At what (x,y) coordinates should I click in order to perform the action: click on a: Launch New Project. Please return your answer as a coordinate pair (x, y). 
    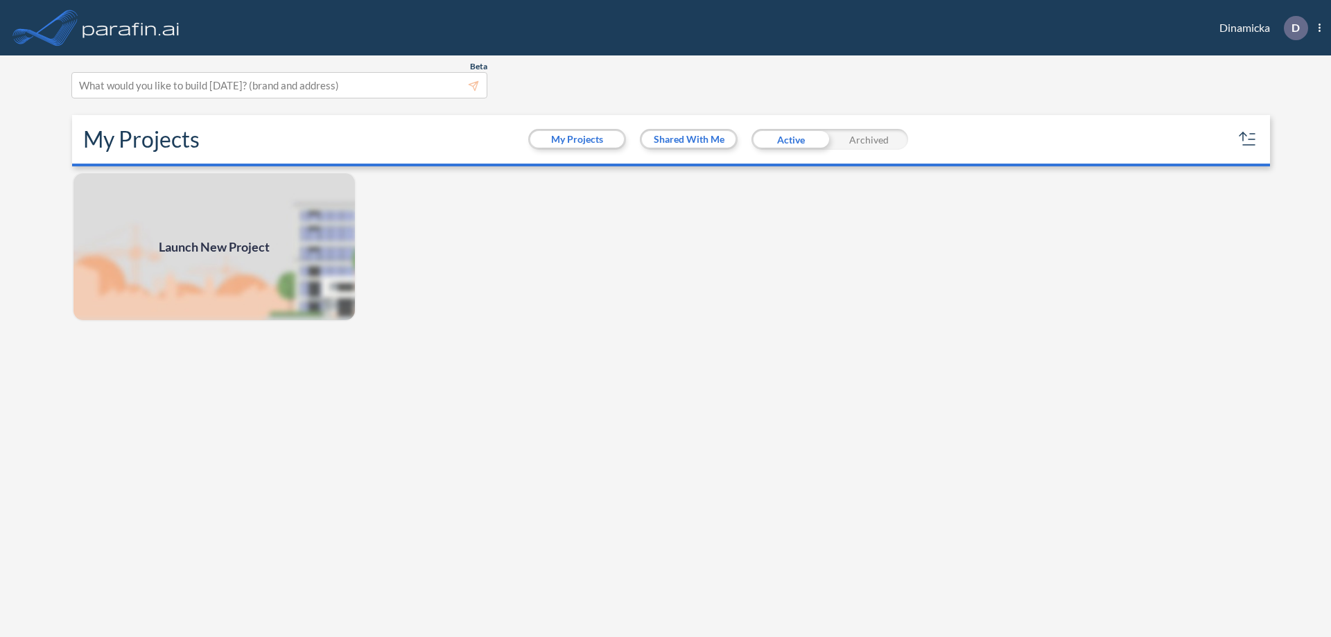
    Looking at the image, I should click on (214, 247).